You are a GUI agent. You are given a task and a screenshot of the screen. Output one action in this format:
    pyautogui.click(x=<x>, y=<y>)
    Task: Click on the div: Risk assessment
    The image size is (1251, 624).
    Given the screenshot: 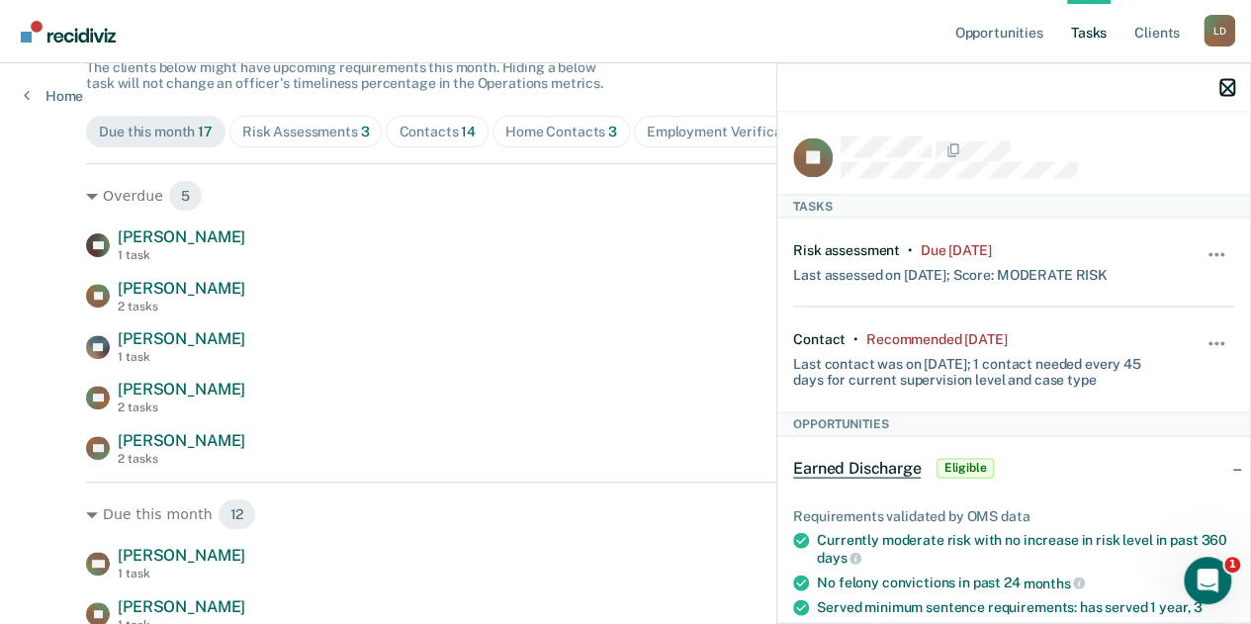 What is the action you would take?
    pyautogui.click(x=846, y=250)
    